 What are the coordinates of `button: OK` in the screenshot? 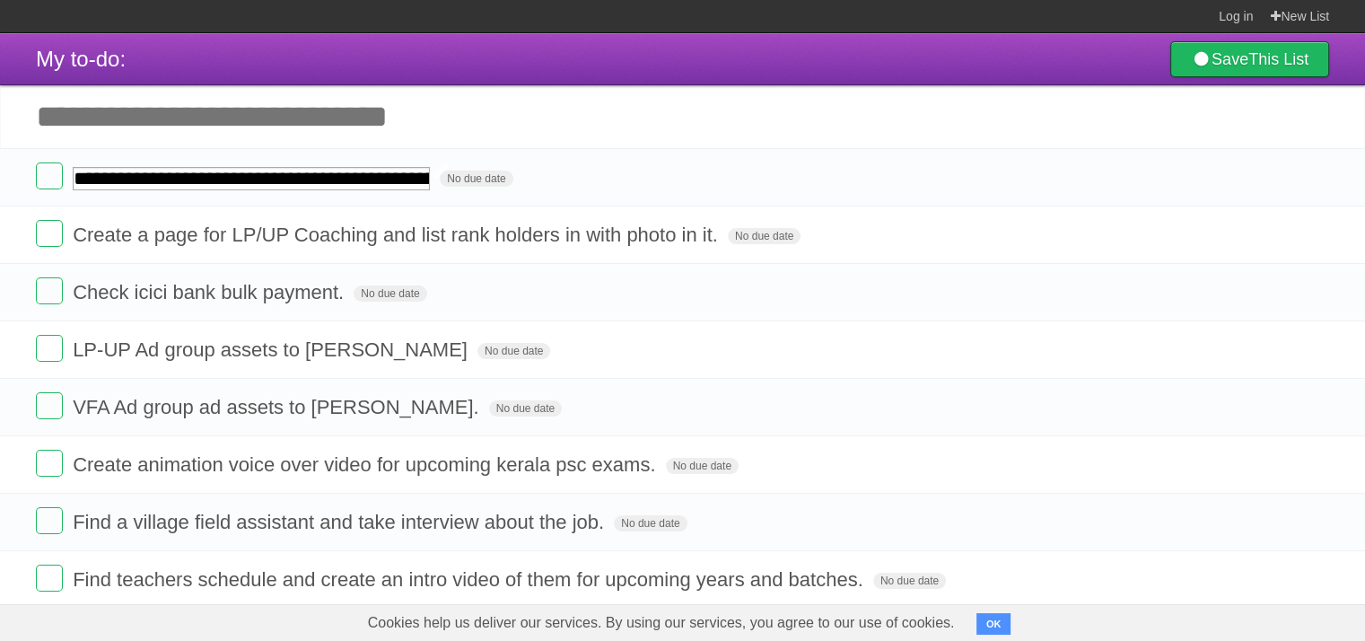 It's located at (993, 624).